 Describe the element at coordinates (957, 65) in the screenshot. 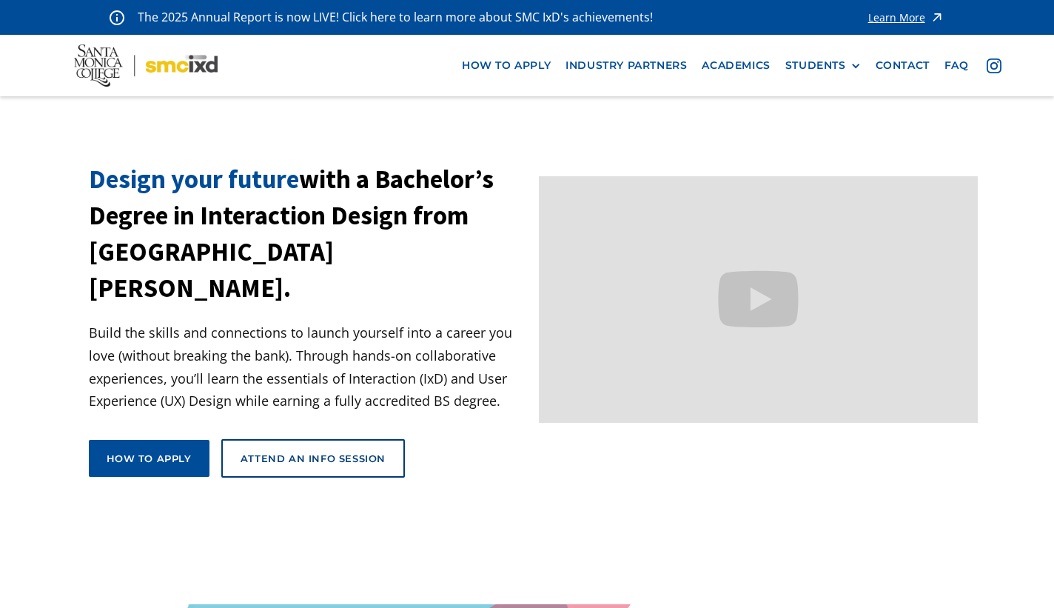

I see `a: faq` at that location.